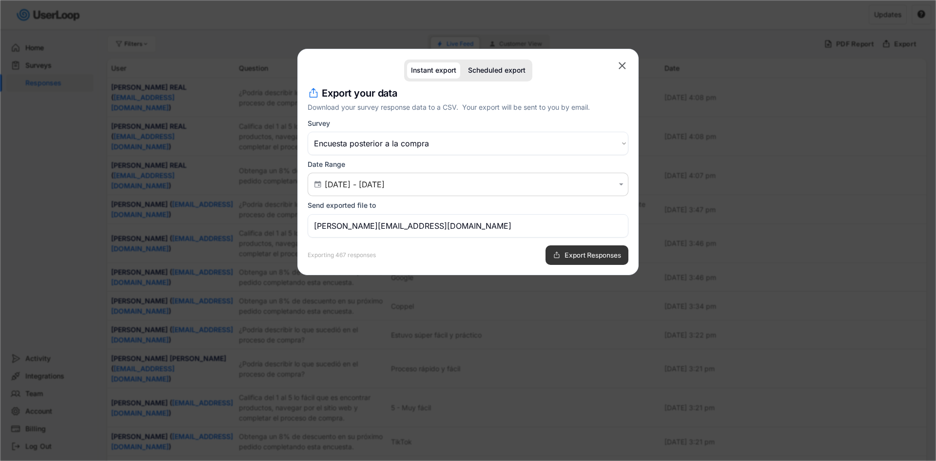 The width and height of the screenshot is (936, 461). Describe the element at coordinates (326, 164) in the screenshot. I see `div: Date Range` at that location.